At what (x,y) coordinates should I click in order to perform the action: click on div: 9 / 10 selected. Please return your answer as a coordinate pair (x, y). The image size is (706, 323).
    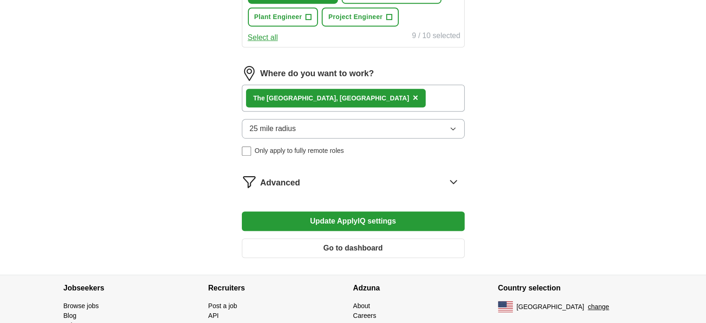
    Looking at the image, I should click on (436, 37).